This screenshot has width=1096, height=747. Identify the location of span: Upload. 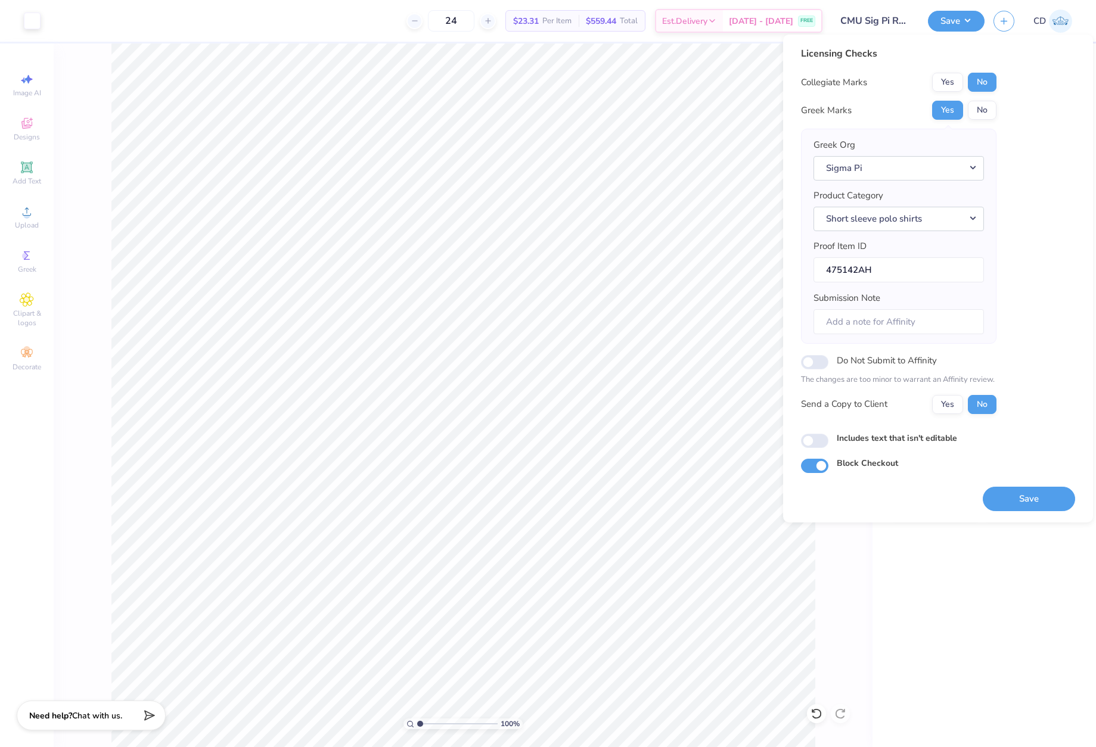
(27, 225).